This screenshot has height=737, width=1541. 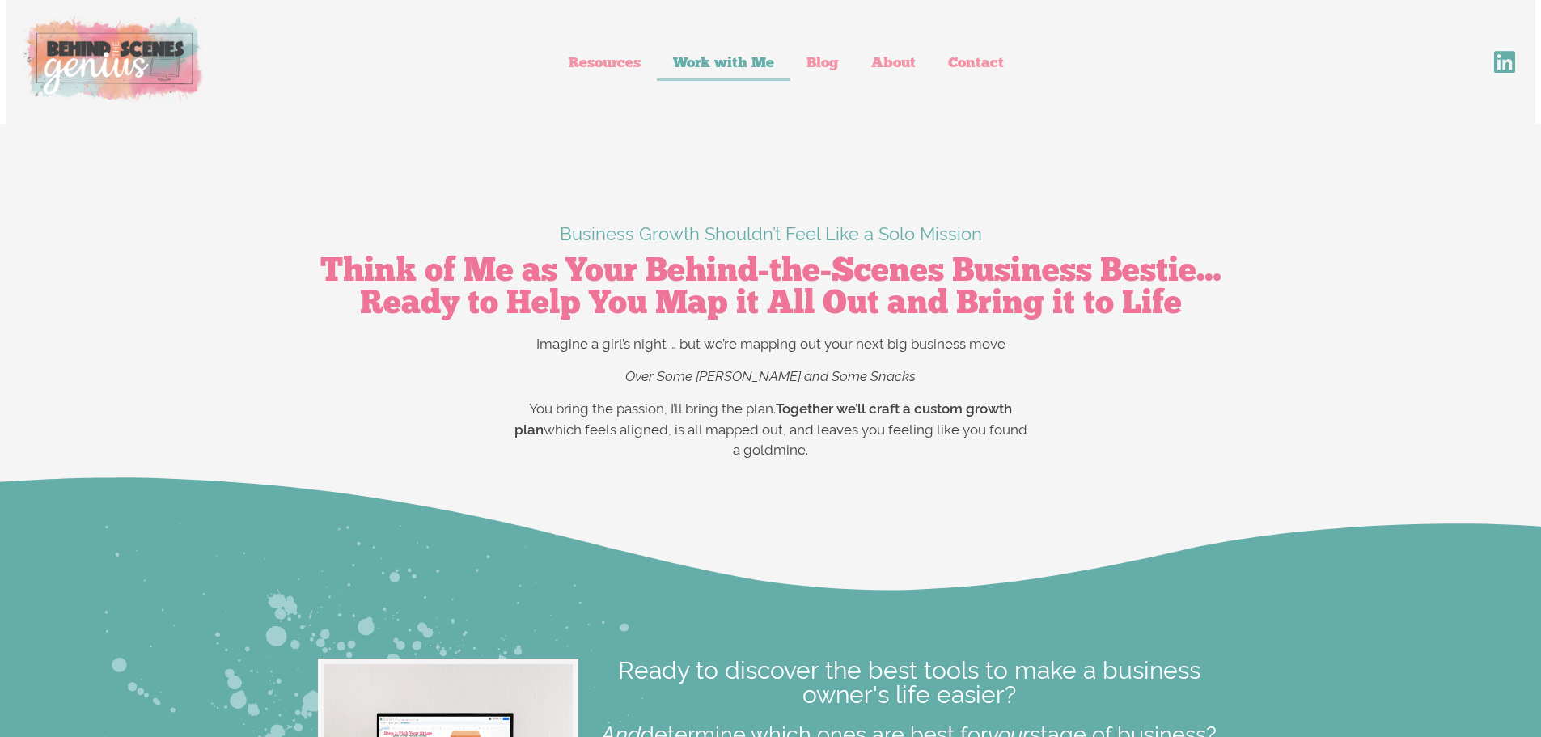 I want to click on span: Business Growth Shouldn’t Feel Like a Solo Mission, so click(x=771, y=234).